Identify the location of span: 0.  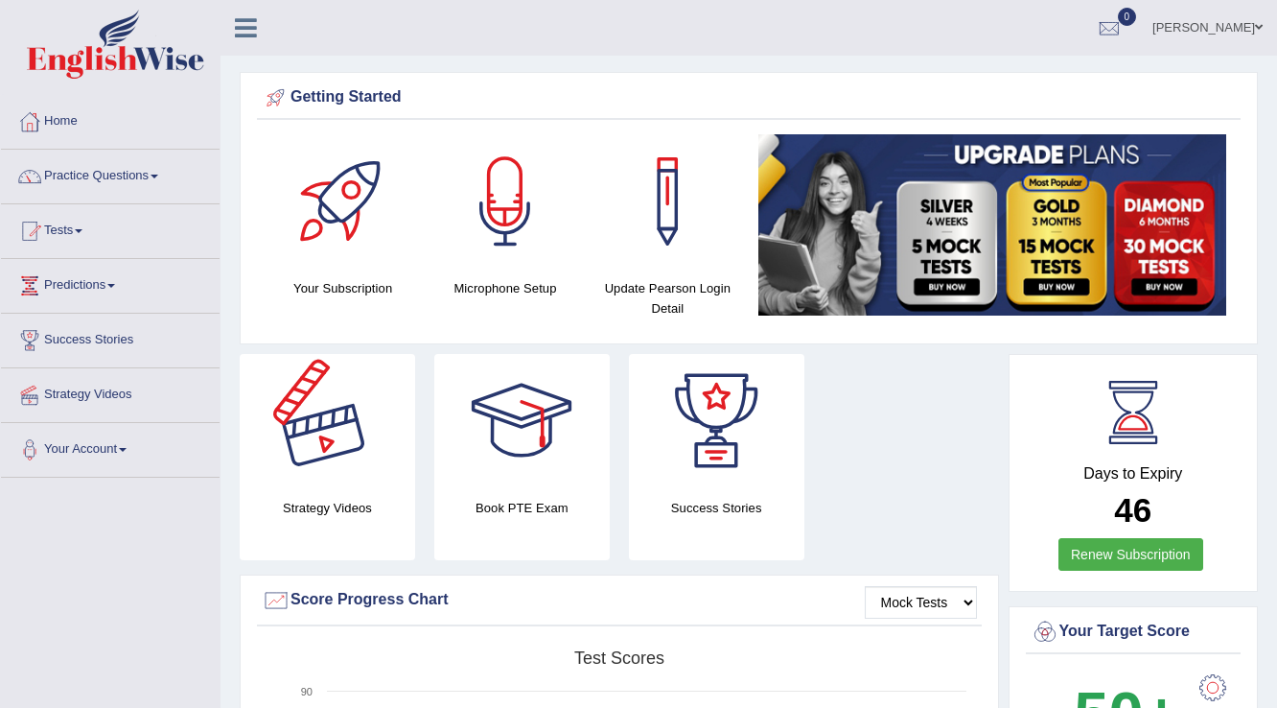
(1127, 16).